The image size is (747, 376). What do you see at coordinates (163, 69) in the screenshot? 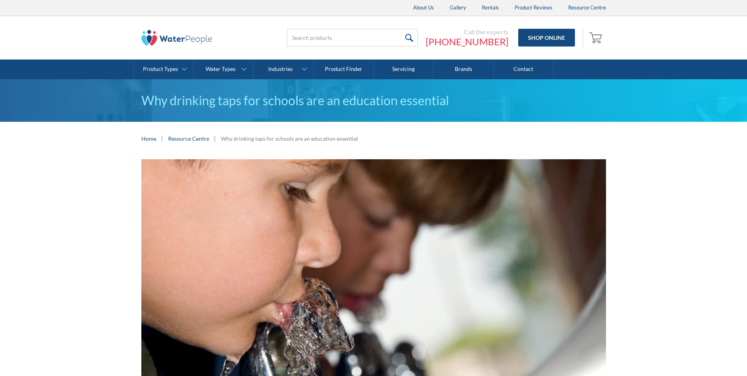
I see `a: Product Types` at bounding box center [163, 69].